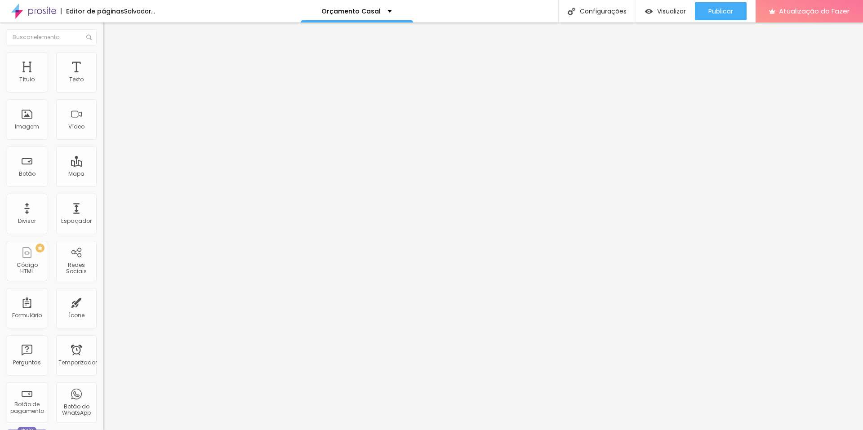 Image resolution: width=863 pixels, height=430 pixels. I want to click on font: Título, so click(27, 79).